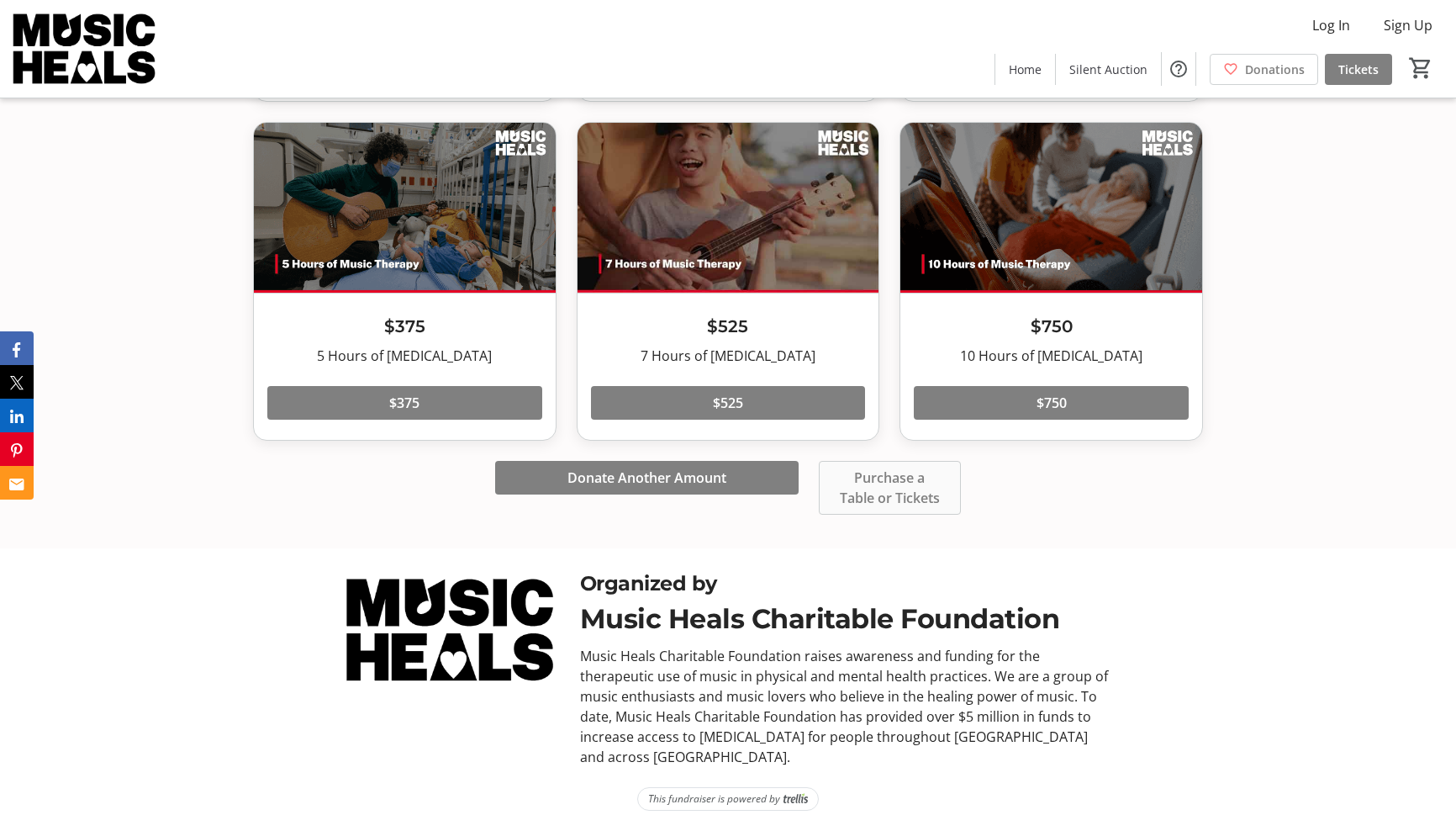 The image size is (1456, 831). What do you see at coordinates (1108, 69) in the screenshot?
I see `span: Silent Auction` at bounding box center [1108, 69].